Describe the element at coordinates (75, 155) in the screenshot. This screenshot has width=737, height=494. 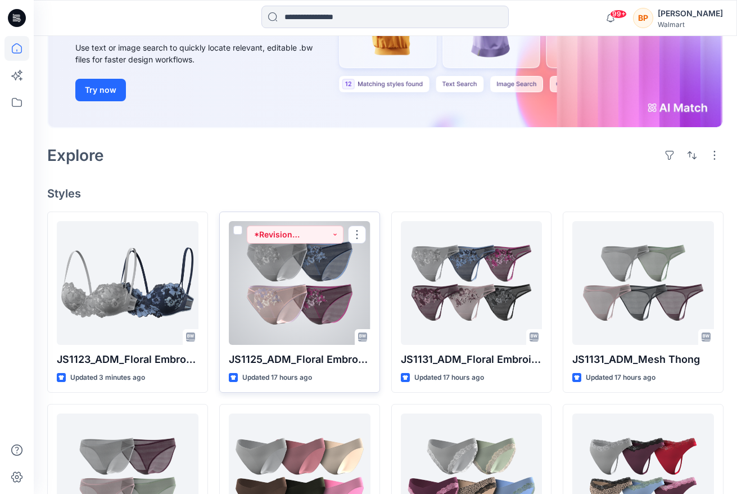
I see `h2: Explore` at that location.